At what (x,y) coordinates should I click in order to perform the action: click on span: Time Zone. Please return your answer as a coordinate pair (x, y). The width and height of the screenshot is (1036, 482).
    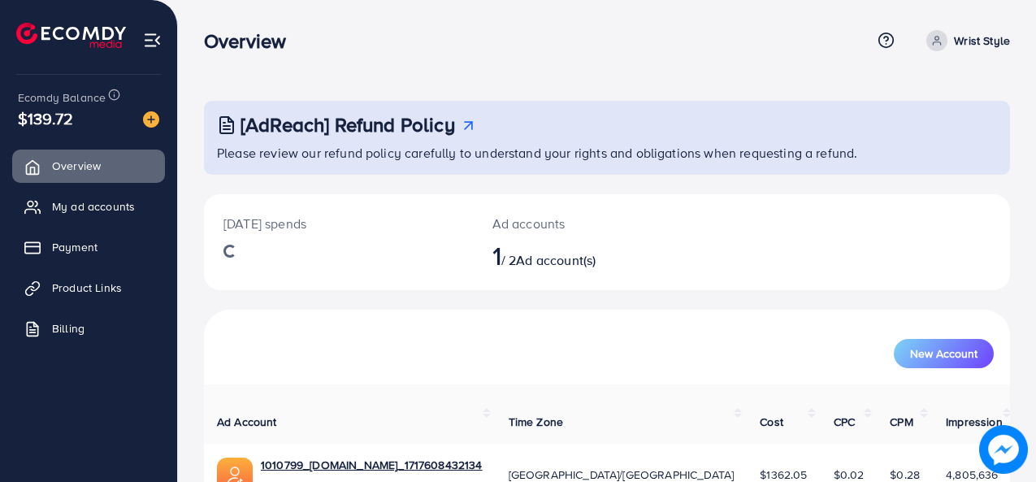
    Looking at the image, I should click on (536, 422).